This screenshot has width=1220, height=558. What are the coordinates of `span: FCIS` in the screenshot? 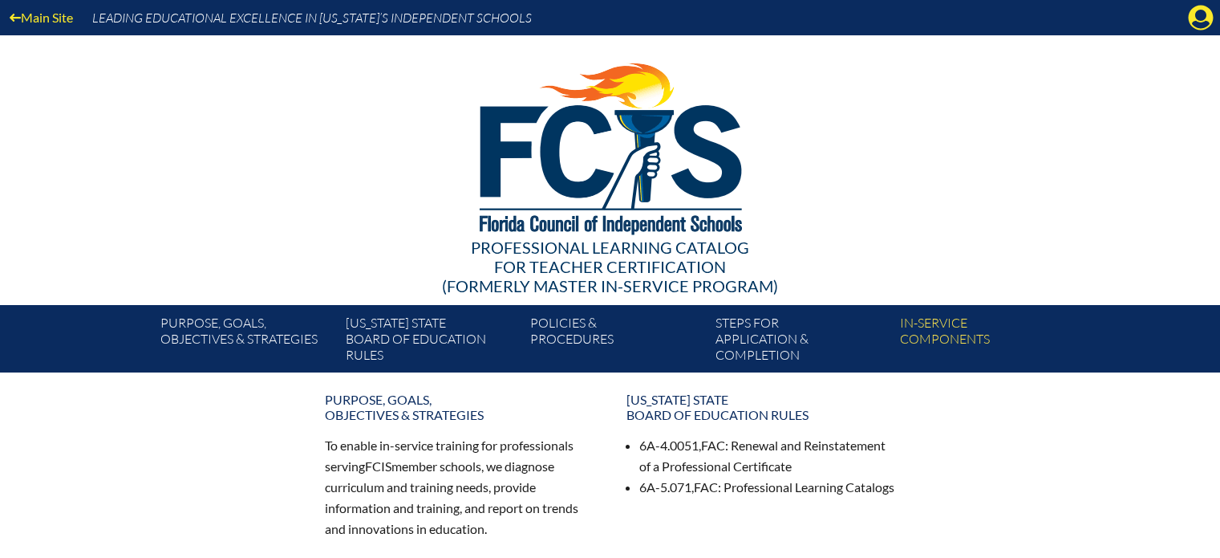 It's located at (378, 465).